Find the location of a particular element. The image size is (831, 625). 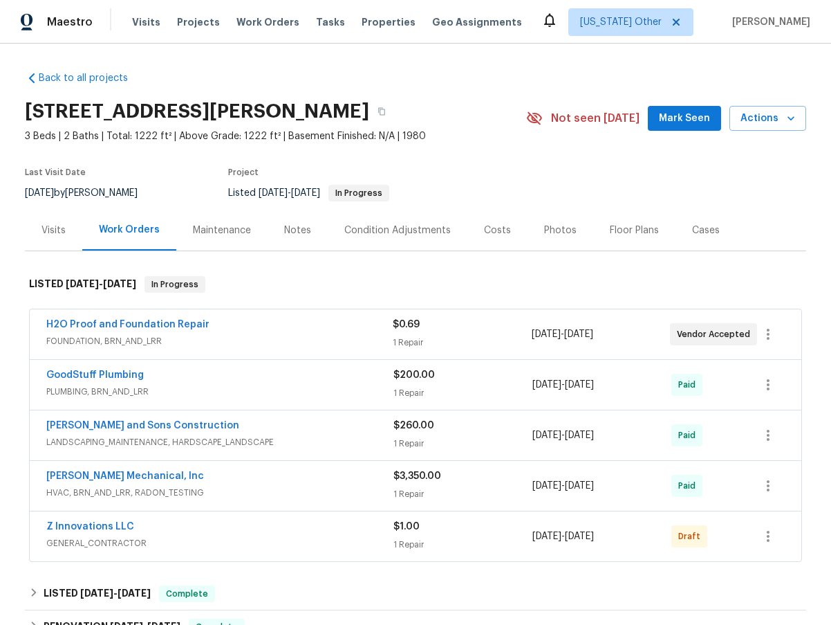

div: Floor Plans is located at coordinates (634, 230).